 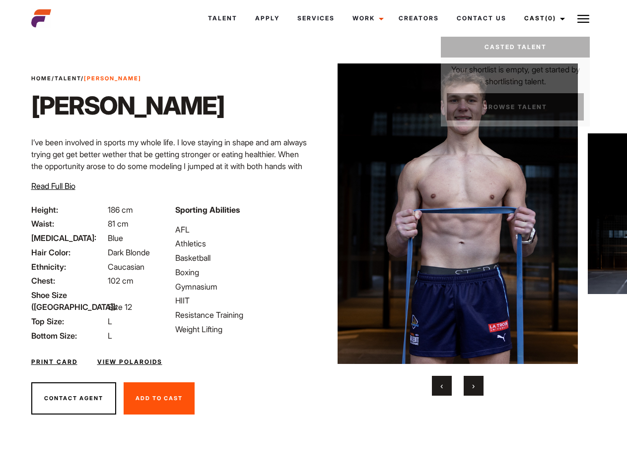 I want to click on span: Previous, so click(x=441, y=386).